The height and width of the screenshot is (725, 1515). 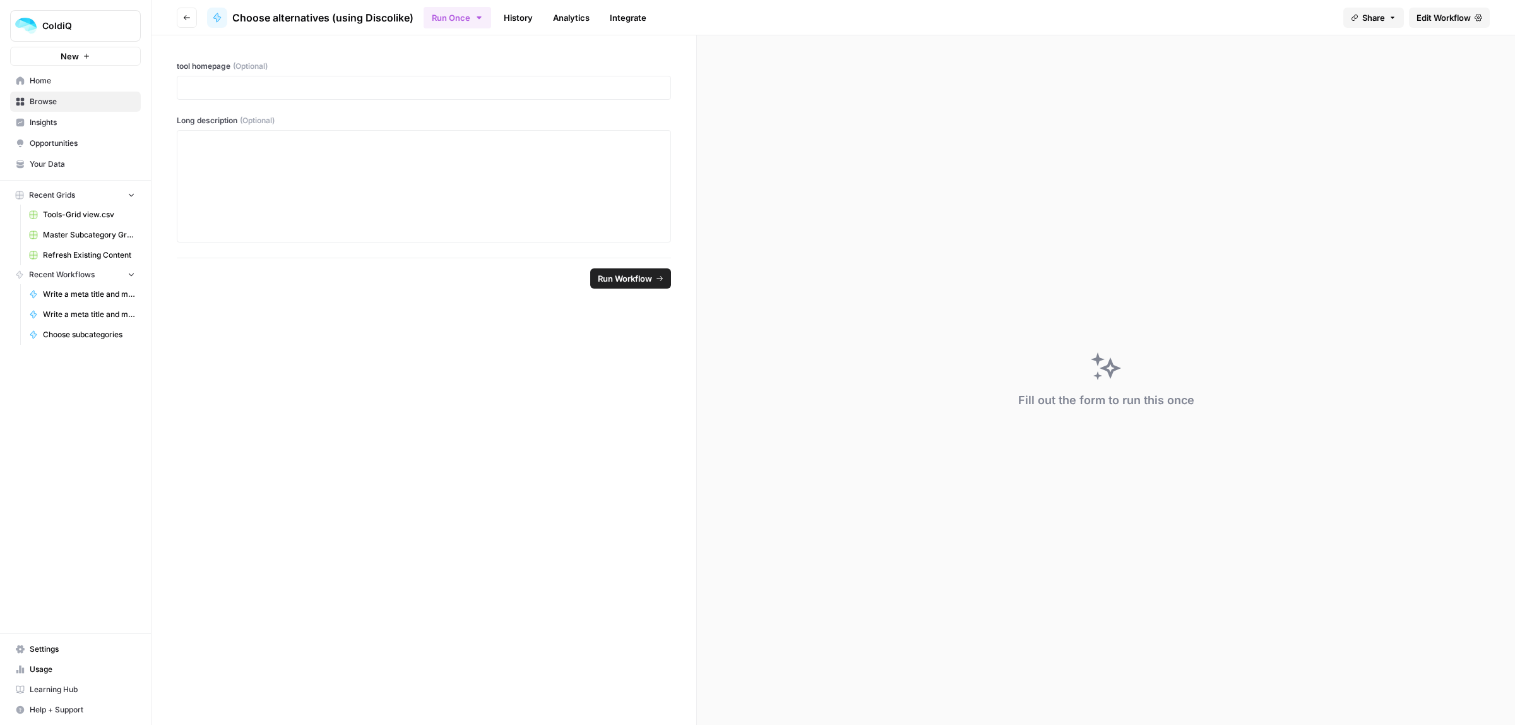 I want to click on span: Help + Support, so click(x=82, y=710).